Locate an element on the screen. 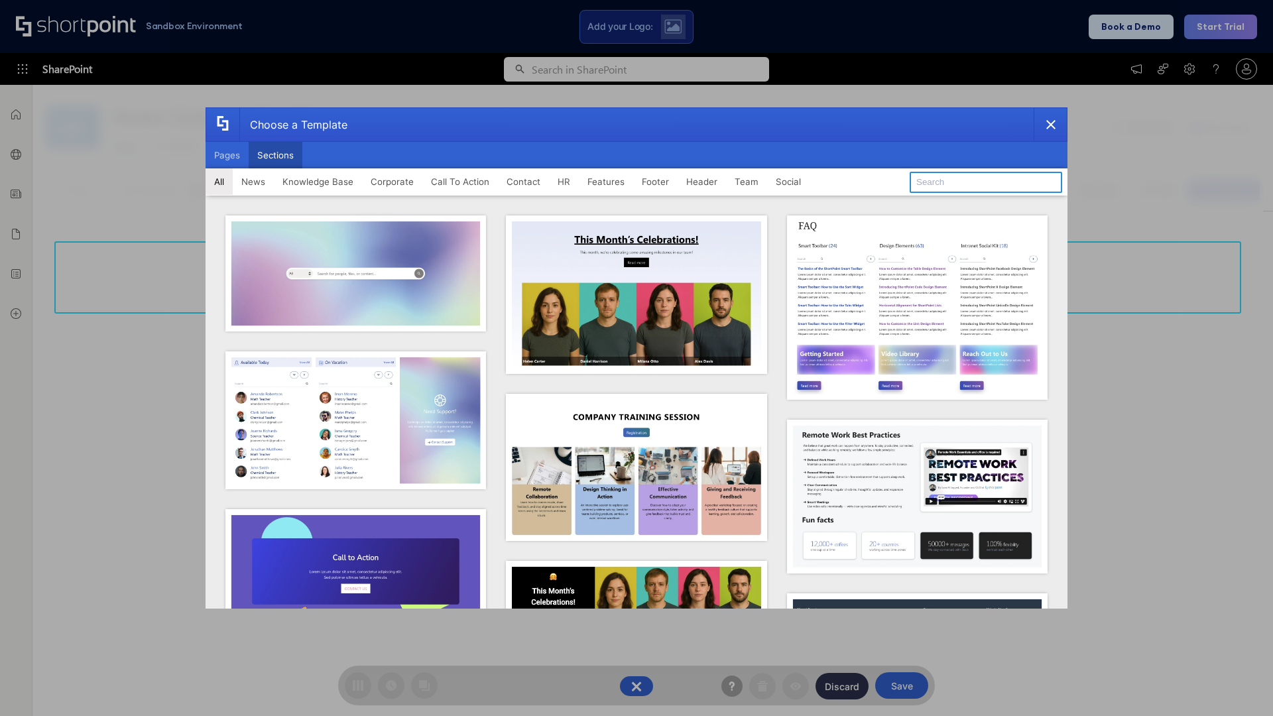 This screenshot has height=716, width=1273. div: Choose a Template is located at coordinates (293, 125).